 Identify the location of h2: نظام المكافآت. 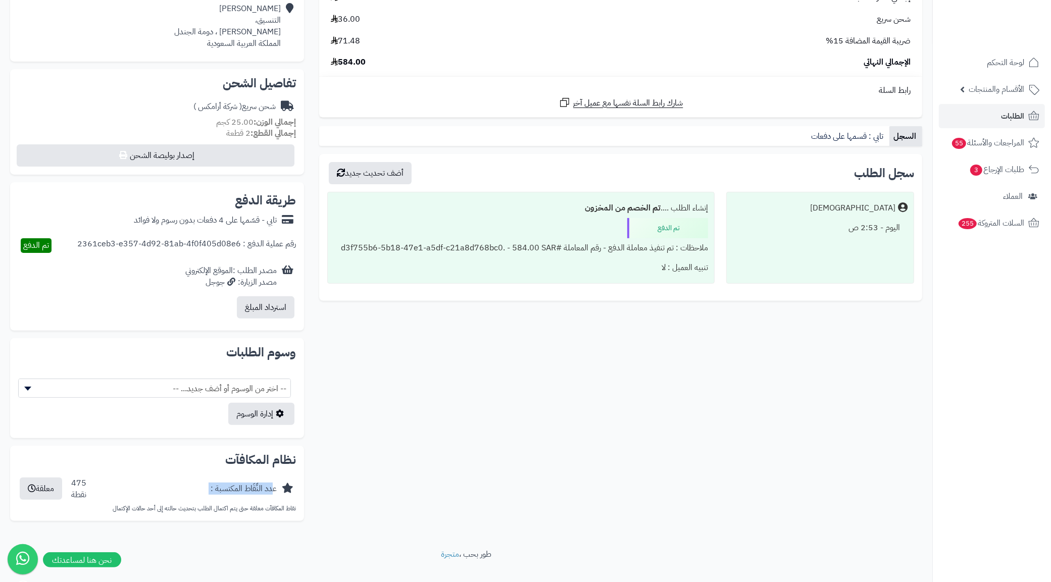
(157, 460).